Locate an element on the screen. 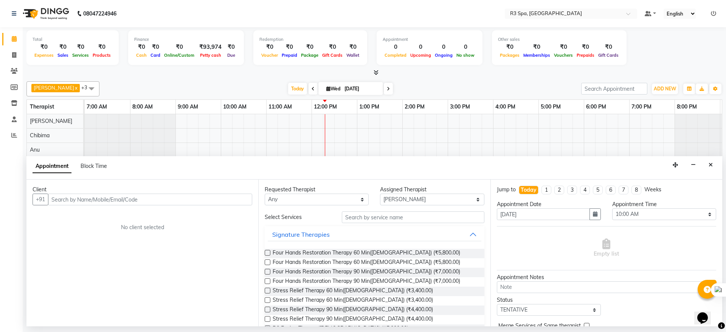  span: Online/Custom is located at coordinates (179, 55).